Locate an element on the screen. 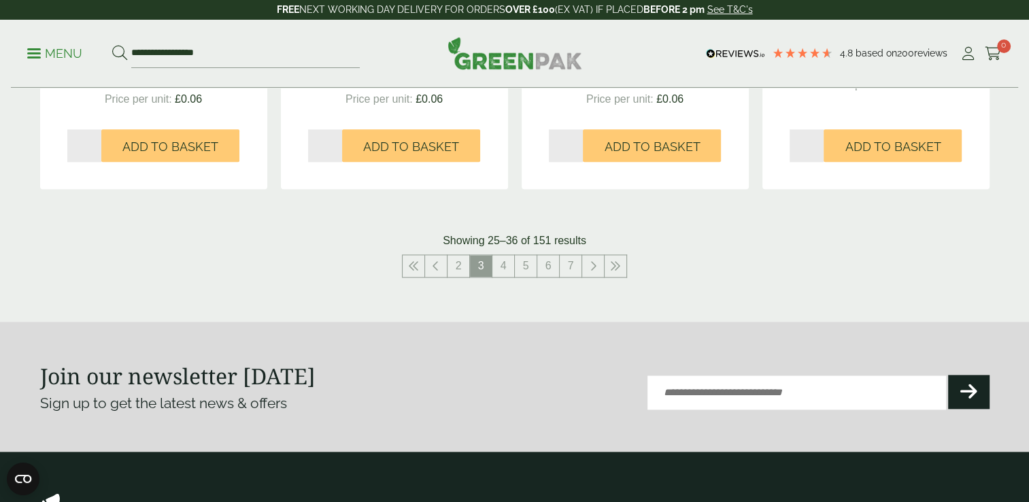 The image size is (1029, 502). a: 4 is located at coordinates (503, 266).